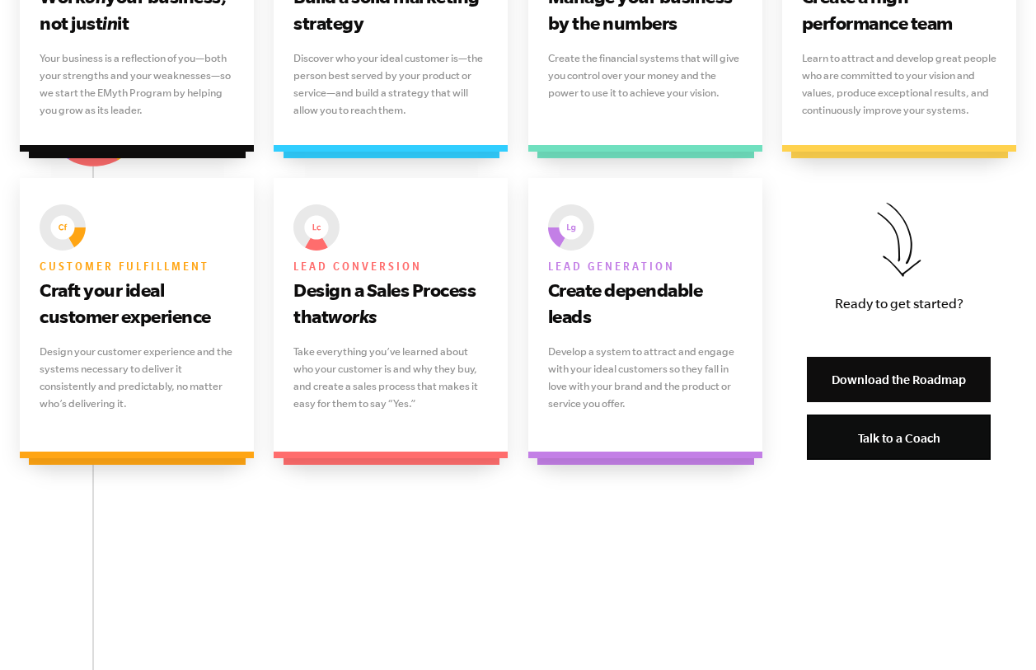 The width and height of the screenshot is (1036, 670). What do you see at coordinates (137, 303) in the screenshot?
I see `h3: Craft your ideal customer experience` at bounding box center [137, 303].